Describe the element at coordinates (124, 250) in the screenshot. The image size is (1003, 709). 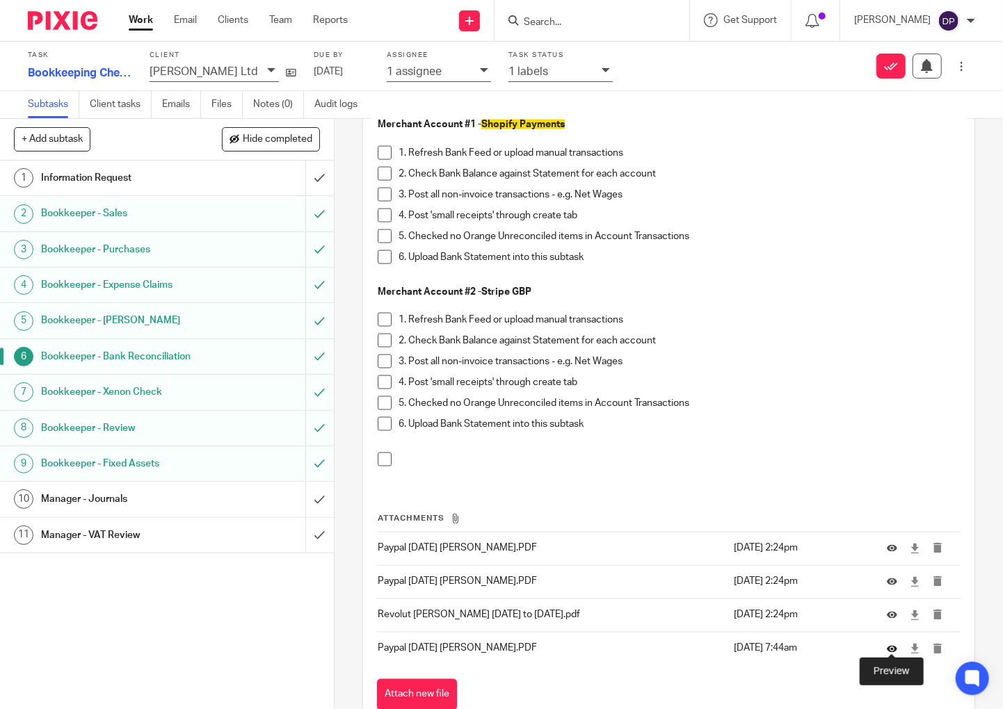
I see `h1: Bookkeeper - Purchases` at that location.